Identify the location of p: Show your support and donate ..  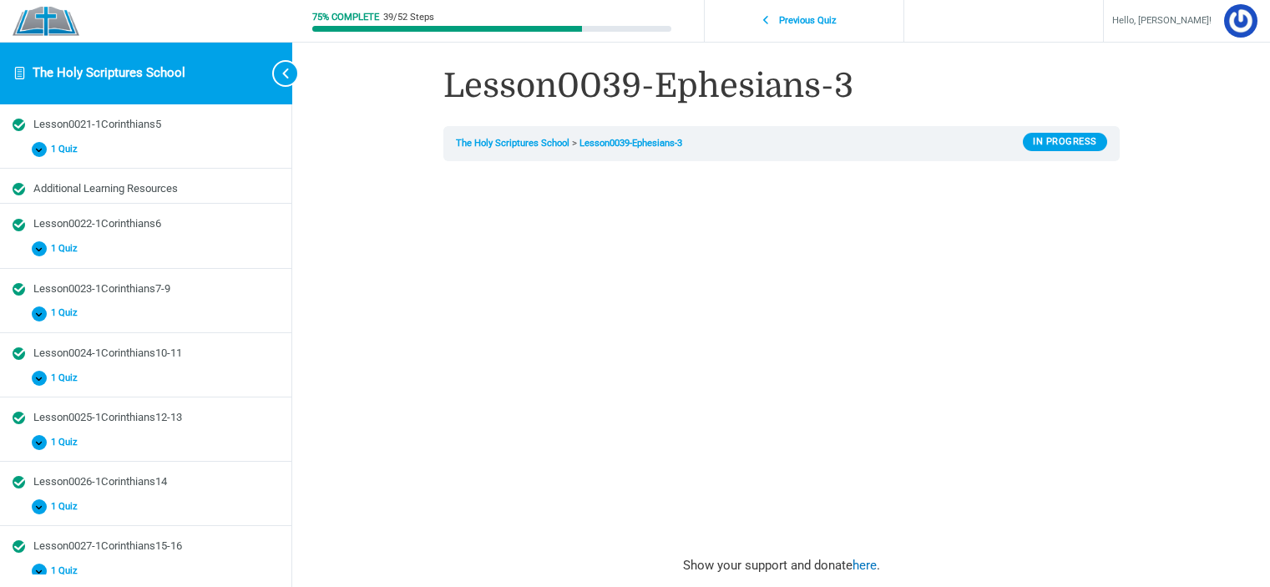
(781, 566).